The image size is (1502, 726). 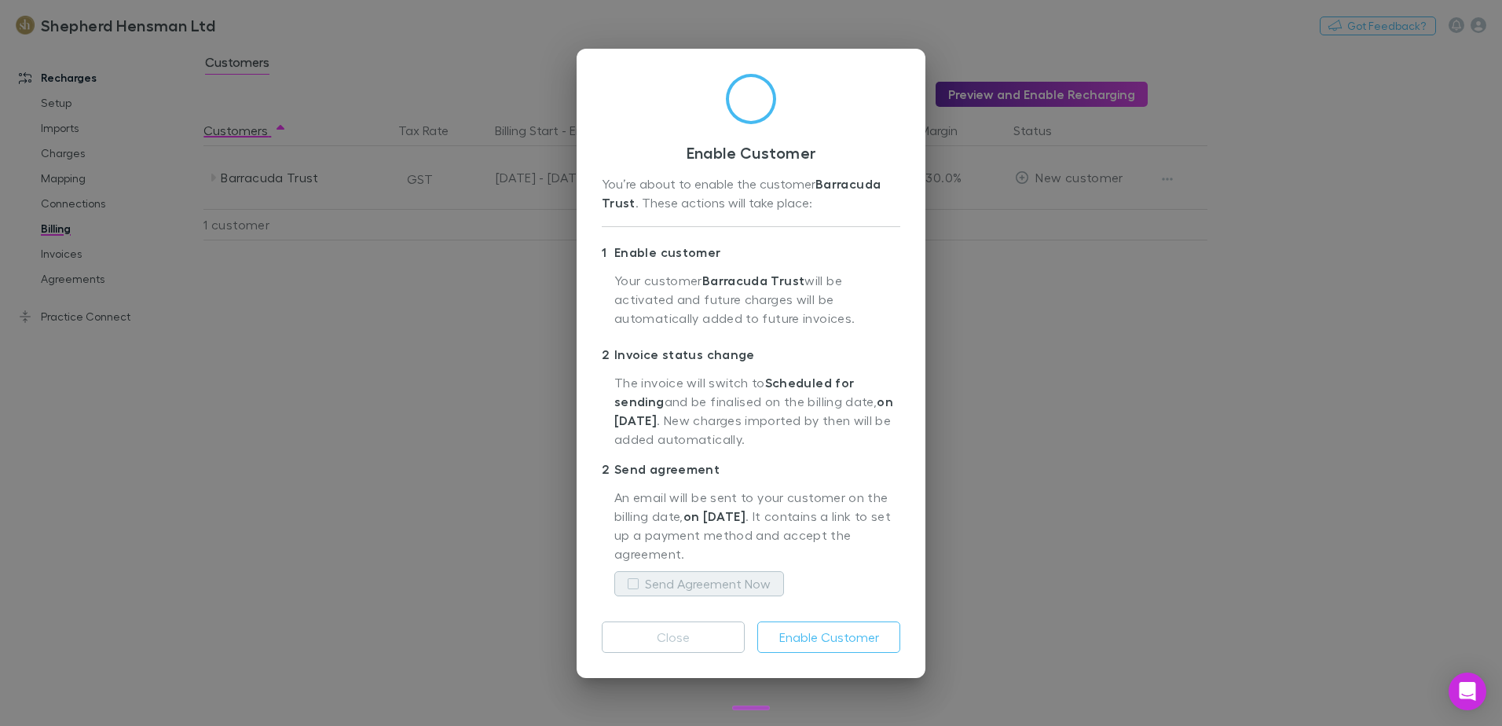 What do you see at coordinates (734, 392) in the screenshot?
I see `strong: Scheduled for sending` at bounding box center [734, 392].